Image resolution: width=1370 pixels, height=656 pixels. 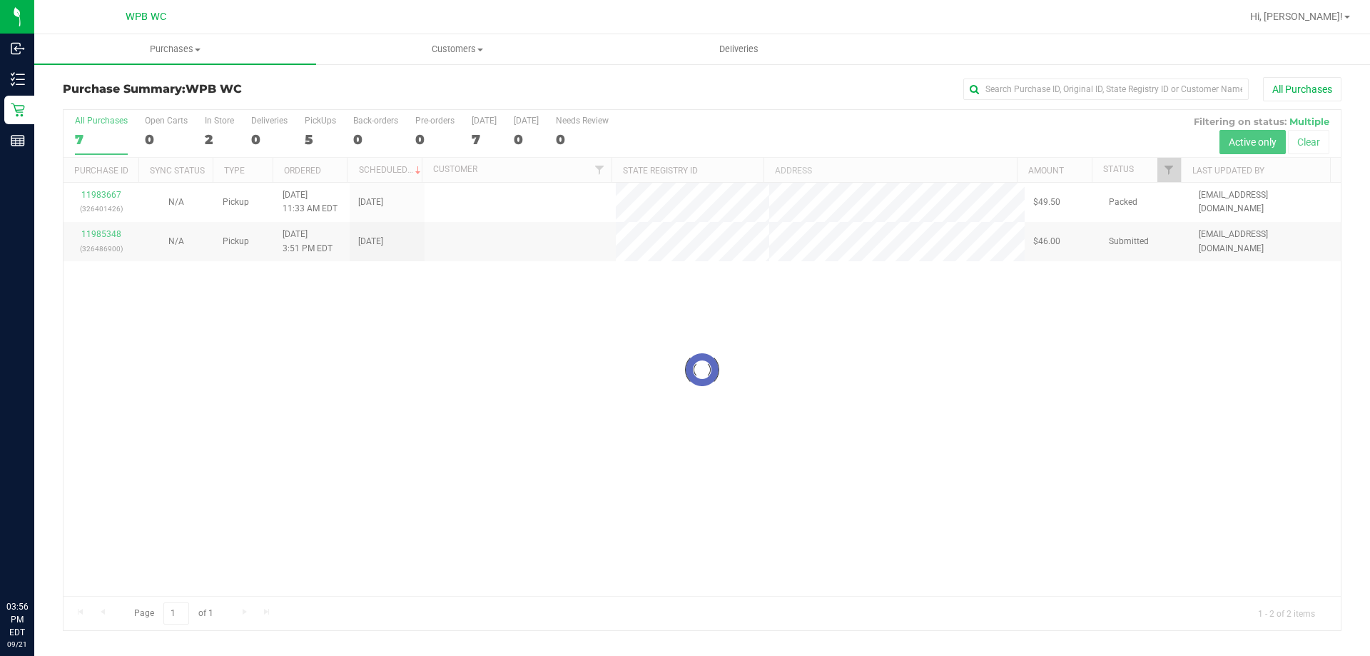 What do you see at coordinates (18, 141) in the screenshot?
I see `inline-svg: Reports` at bounding box center [18, 141].